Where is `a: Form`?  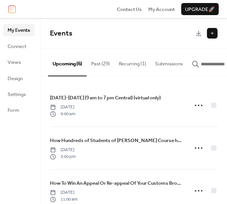 a: Form is located at coordinates (19, 110).